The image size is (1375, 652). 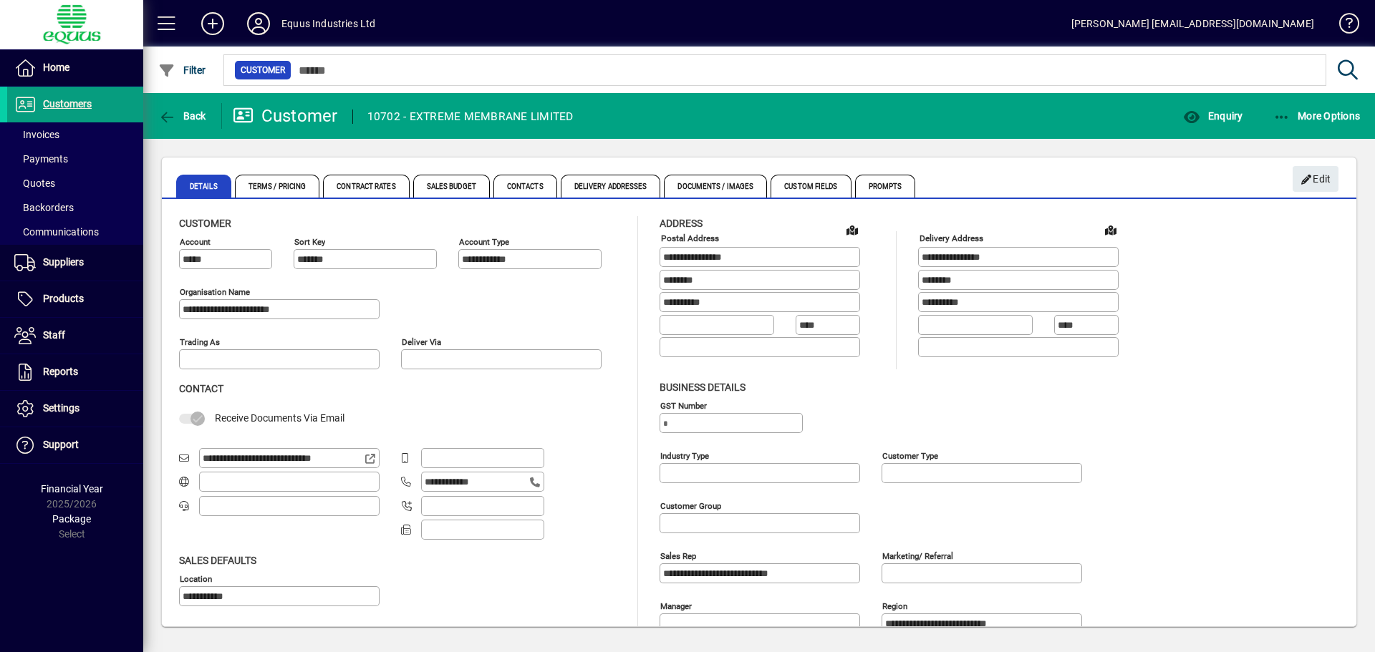 What do you see at coordinates (195, 242) in the screenshot?
I see `mat-label: Account` at bounding box center [195, 242].